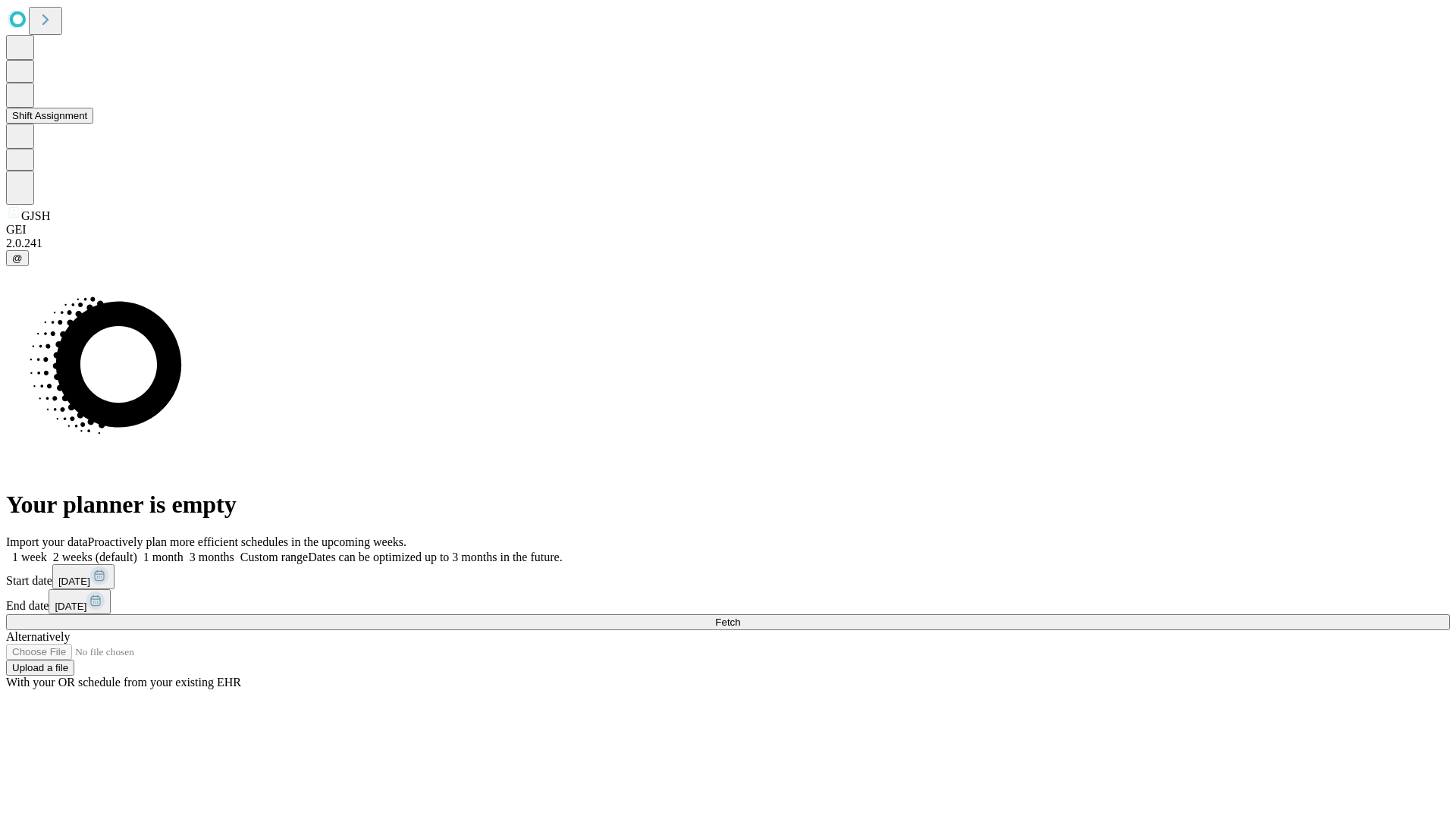  Describe the element at coordinates (247, 541) in the screenshot. I see `span: Proactively plan more efficient schedules in the upcoming weeks.` at that location.